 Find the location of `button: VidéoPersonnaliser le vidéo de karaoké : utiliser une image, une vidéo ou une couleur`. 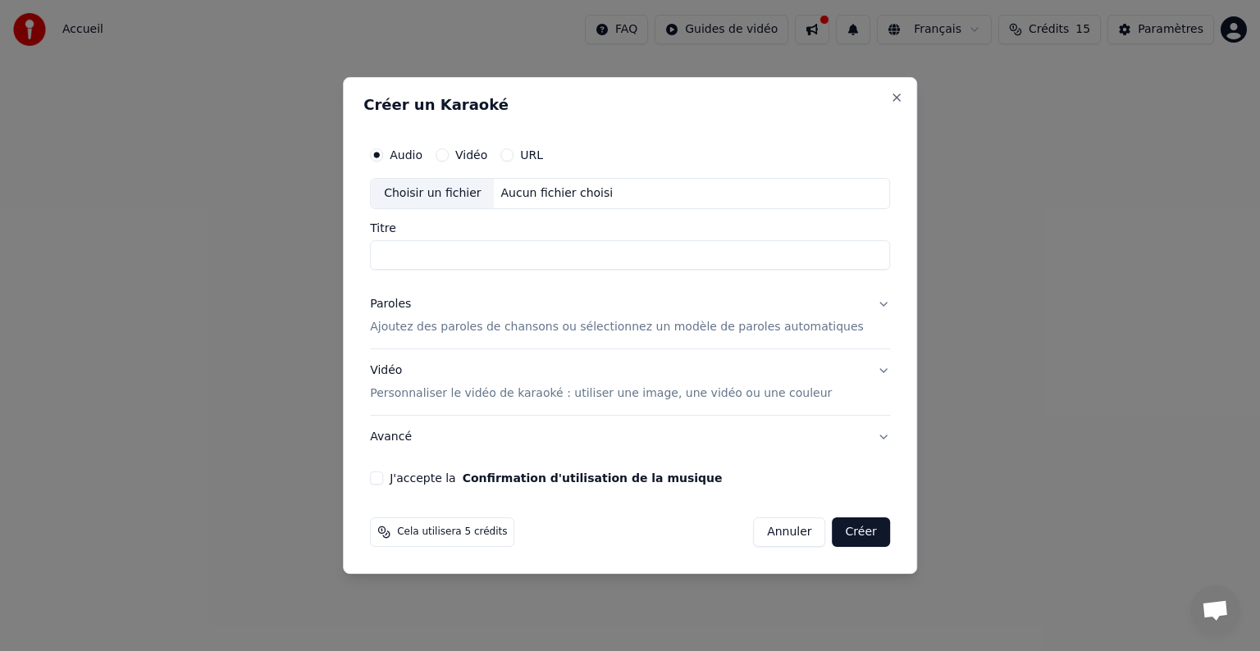

button: VidéoPersonnaliser le vidéo de karaoké : utiliser une image, une vidéo ou une couleur is located at coordinates (630, 382).